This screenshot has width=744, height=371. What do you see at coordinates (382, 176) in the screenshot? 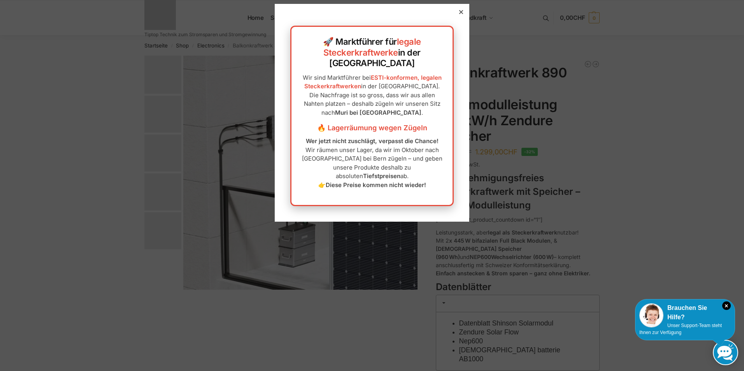
I see `strong: Tiefstpreisen` at bounding box center [382, 176].